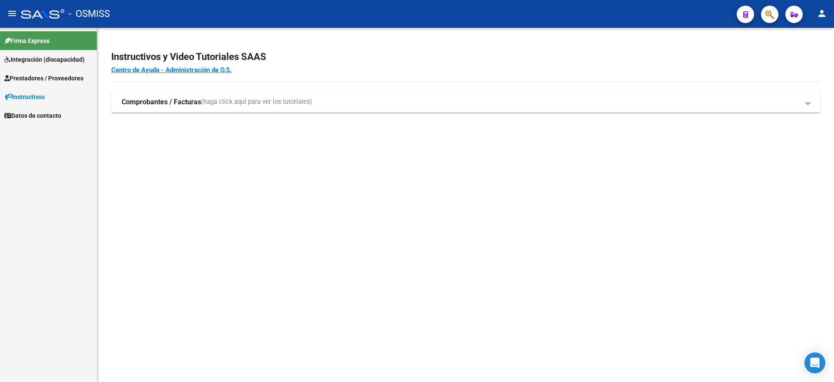  What do you see at coordinates (465, 102) in the screenshot?
I see `mat-expansion-panel-header: Comprobantes / Facturas(haga click aquí para ver los tutoriales)` at bounding box center [465, 102].